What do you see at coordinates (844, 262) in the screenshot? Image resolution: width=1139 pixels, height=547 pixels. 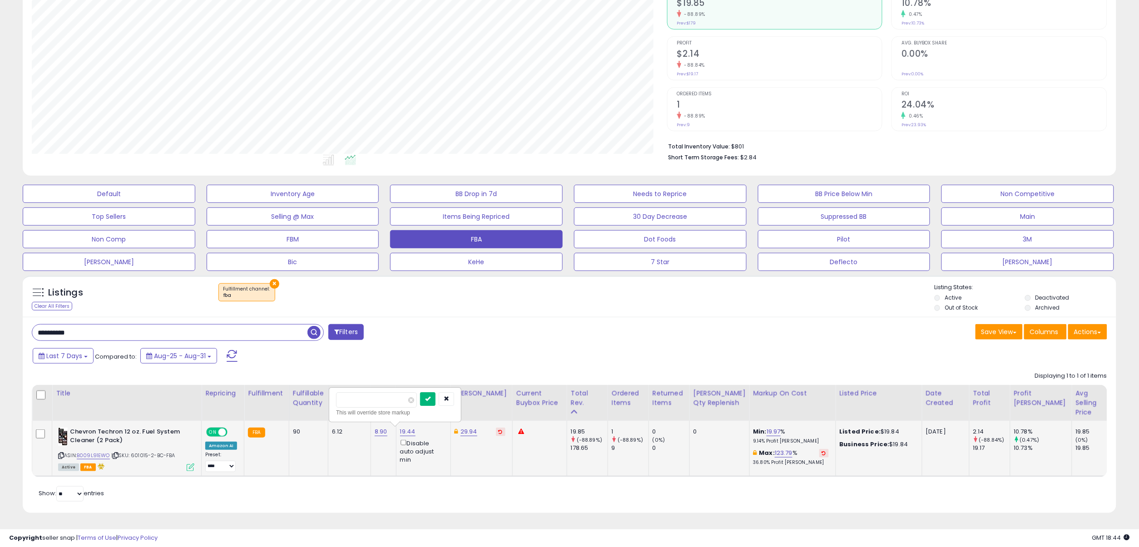 I see `button: Deflecto` at bounding box center [844, 262].